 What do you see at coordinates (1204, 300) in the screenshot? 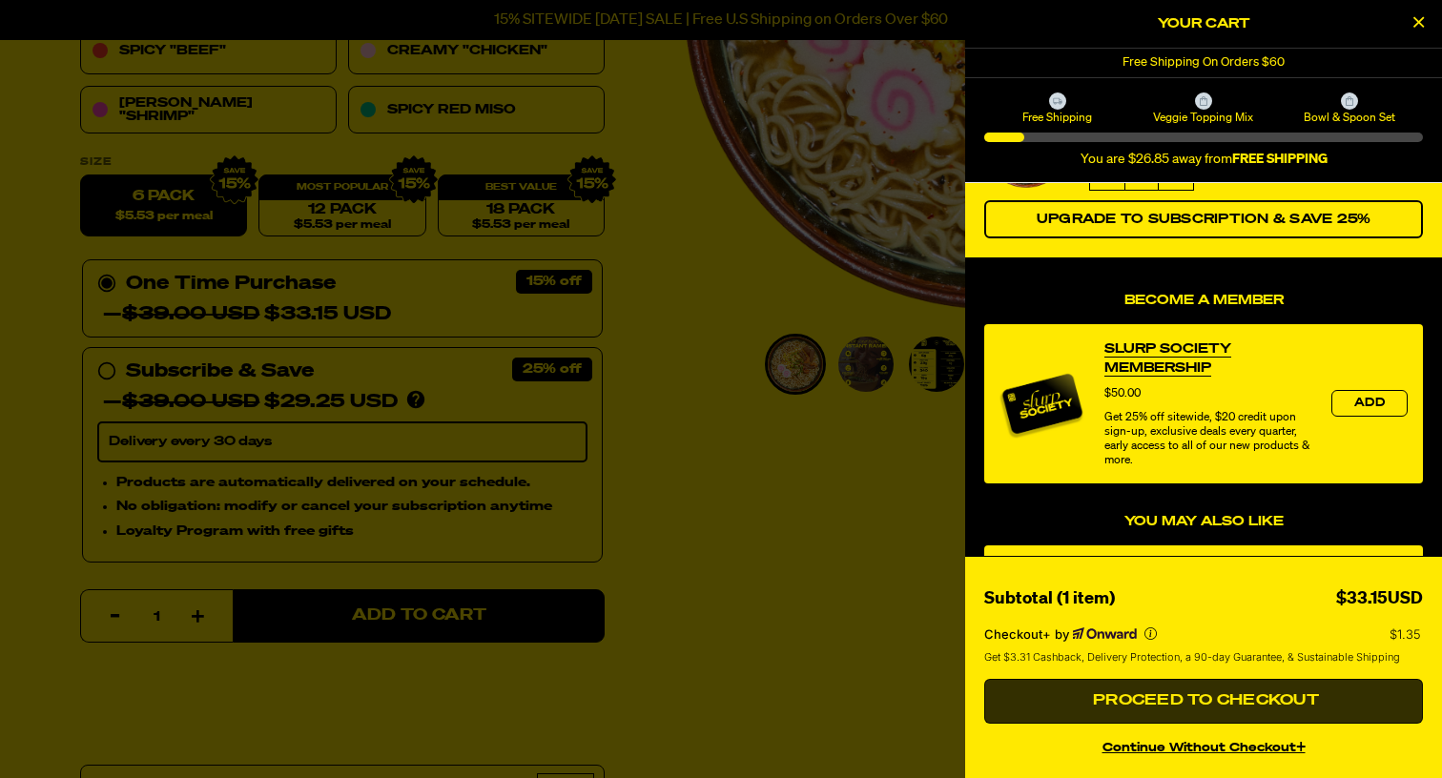
I see `h4: Become a Member` at bounding box center [1204, 300].